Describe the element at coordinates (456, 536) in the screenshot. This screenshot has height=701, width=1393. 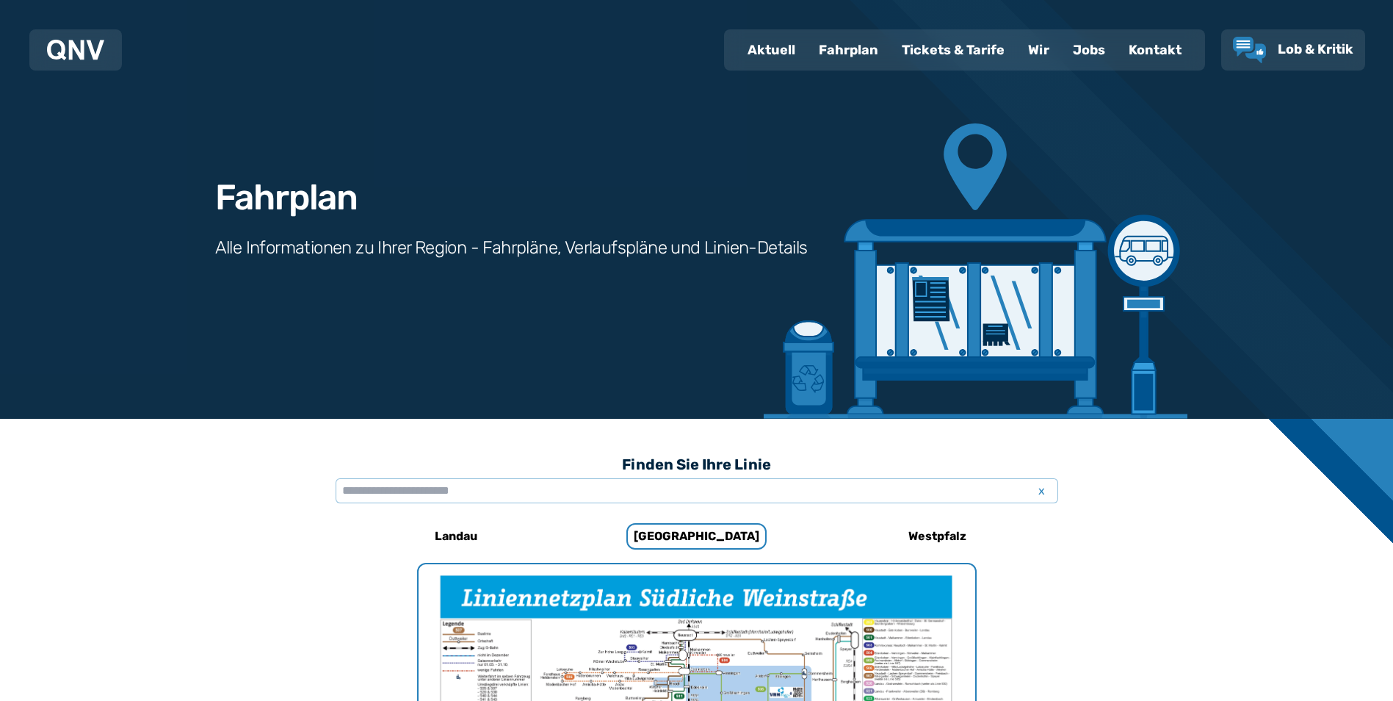
I see `a: Landau` at that location.